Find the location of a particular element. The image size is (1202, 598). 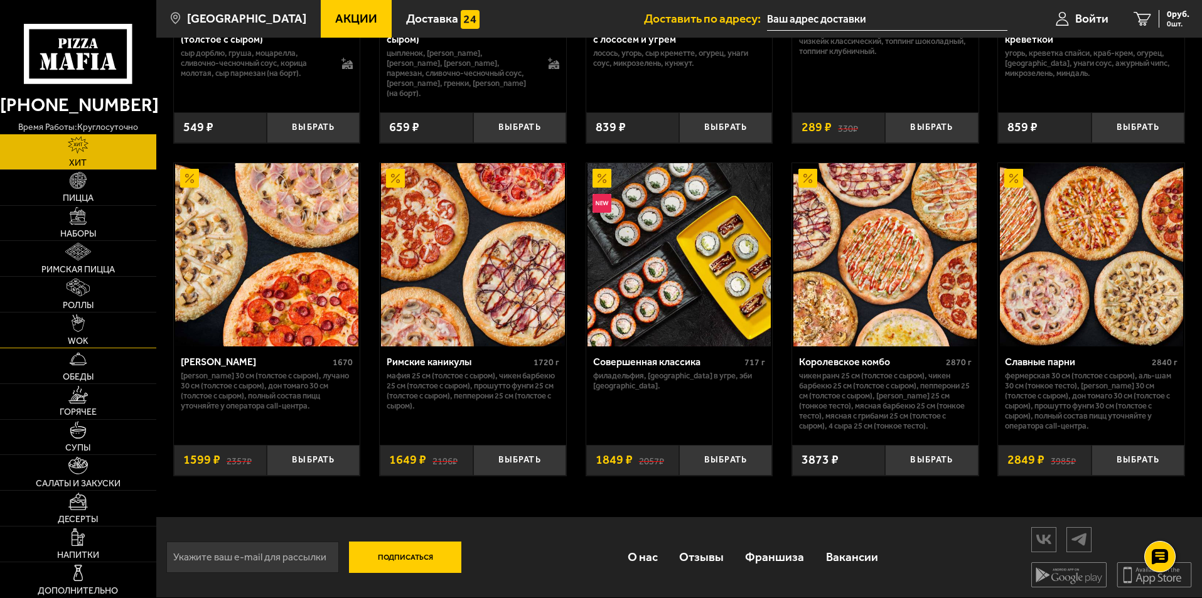

a: Вакансии is located at coordinates (852, 557).